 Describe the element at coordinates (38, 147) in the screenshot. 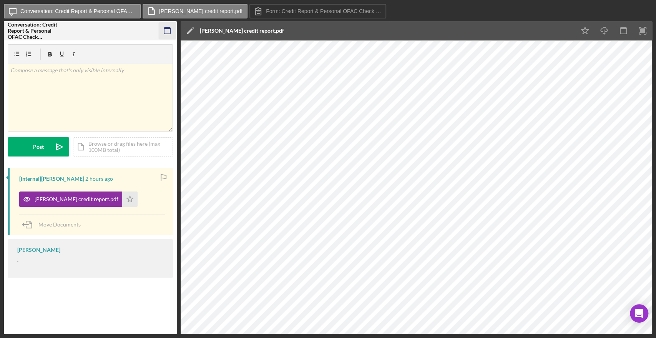

I see `div: Post` at that location.